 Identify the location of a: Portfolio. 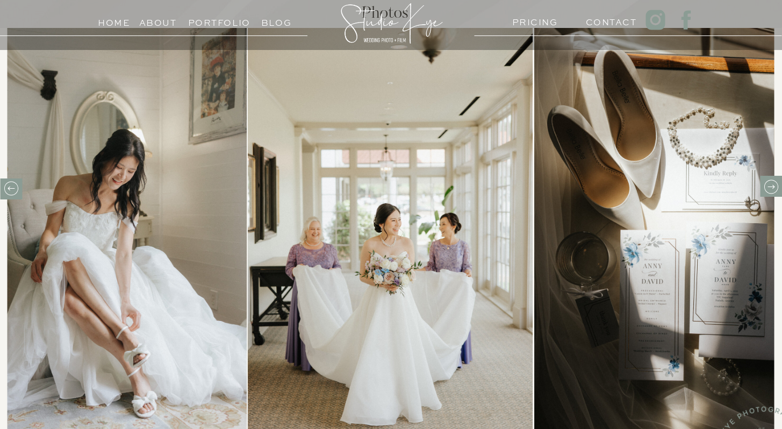
(212, 20).